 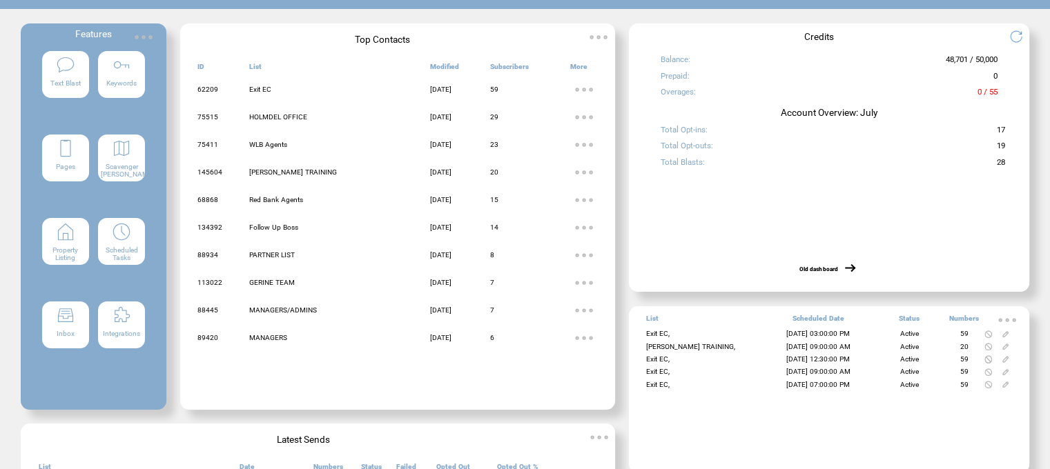 I want to click on span: Exit EC, so click(x=260, y=89).